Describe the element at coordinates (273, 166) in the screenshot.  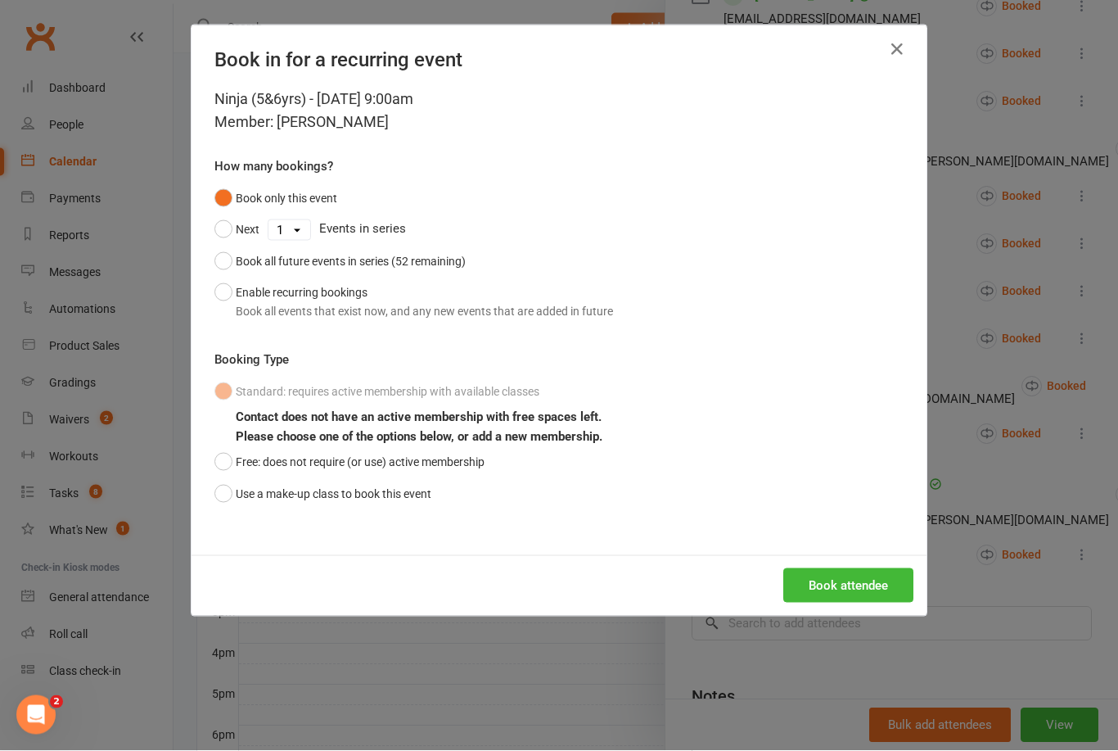
I see `label: How many bookings?` at that location.